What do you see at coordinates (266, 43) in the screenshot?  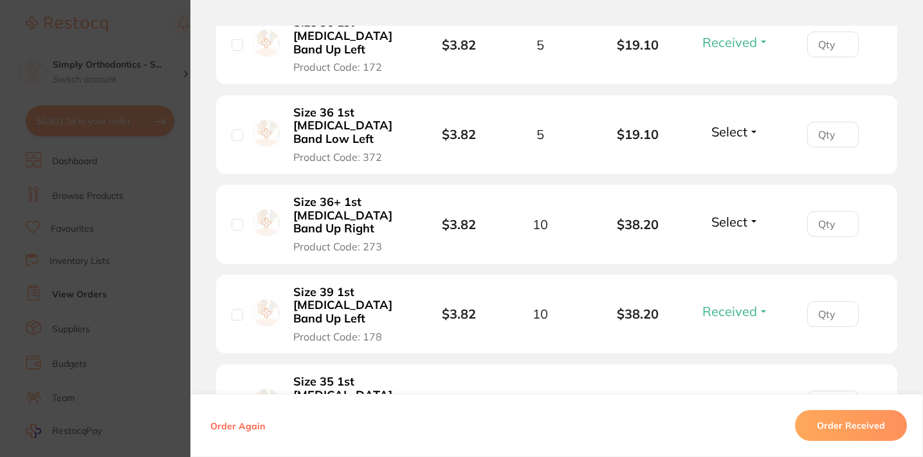 I see `img: Size 36 1st Molar Band Up Left` at bounding box center [266, 43].